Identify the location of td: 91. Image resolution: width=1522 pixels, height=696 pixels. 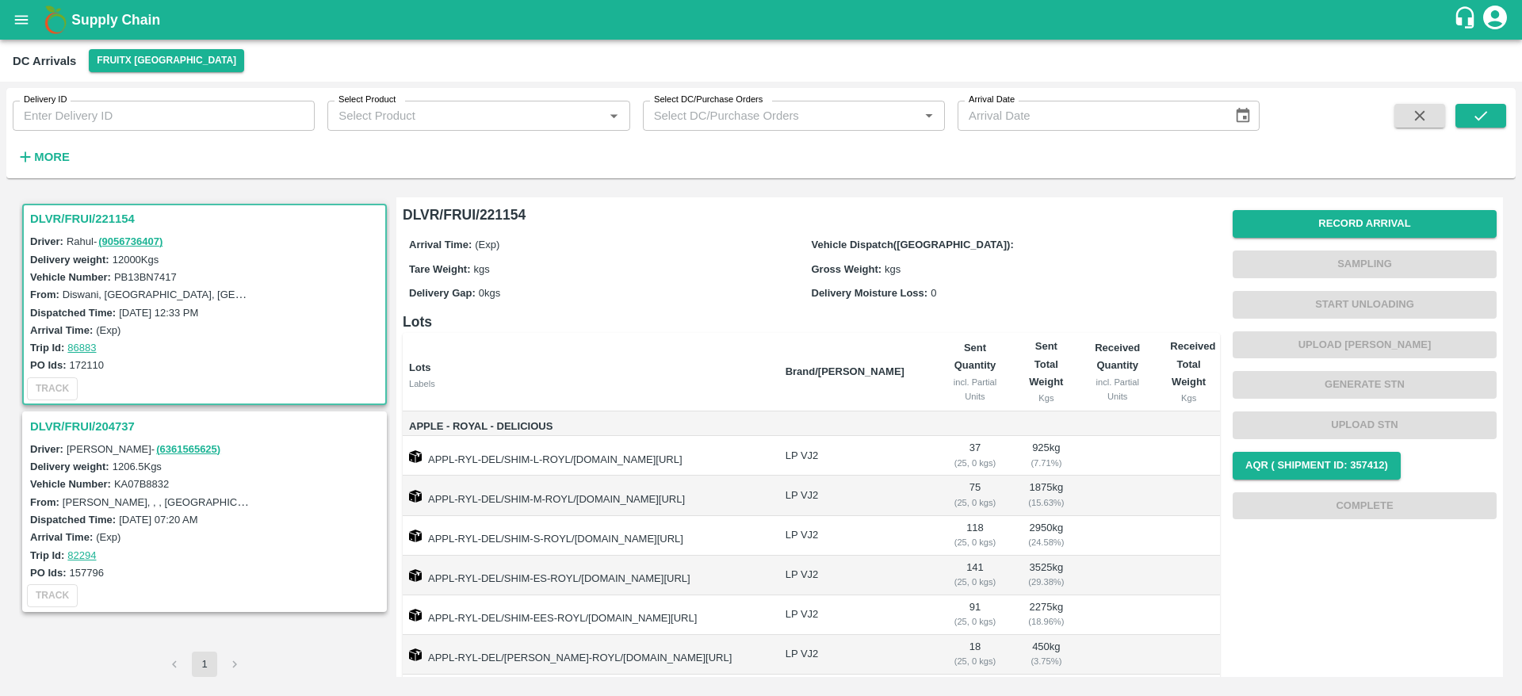
(974, 615).